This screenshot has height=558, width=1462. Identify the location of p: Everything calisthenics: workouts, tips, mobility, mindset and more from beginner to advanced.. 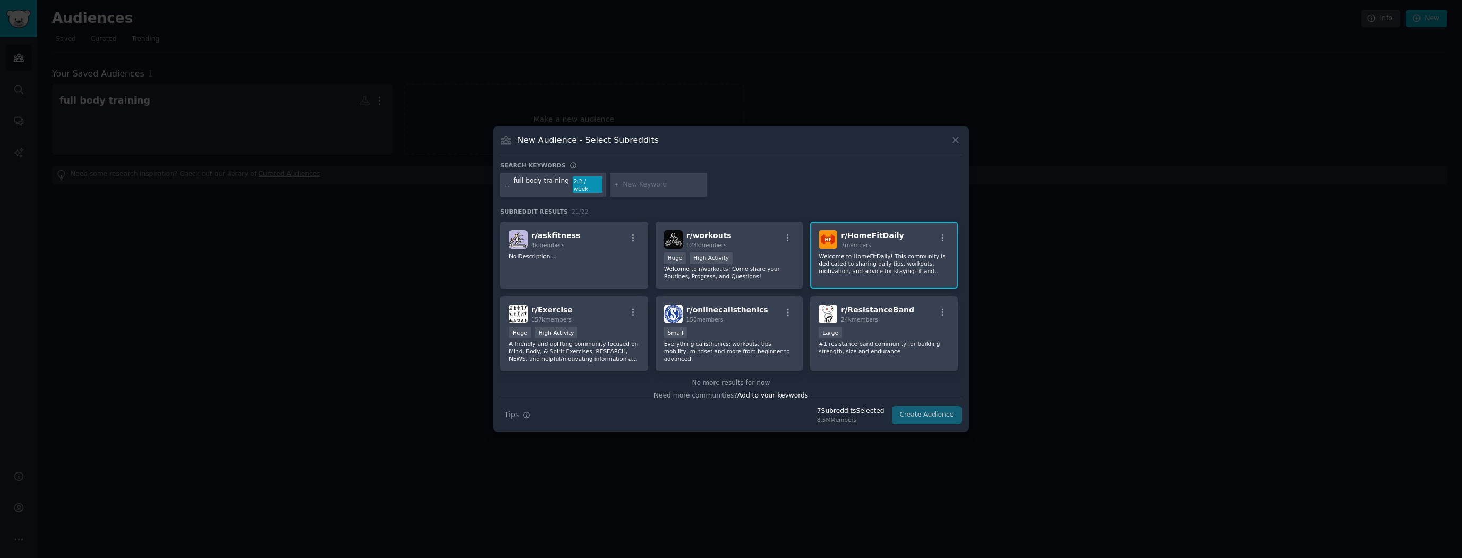
(729, 351).